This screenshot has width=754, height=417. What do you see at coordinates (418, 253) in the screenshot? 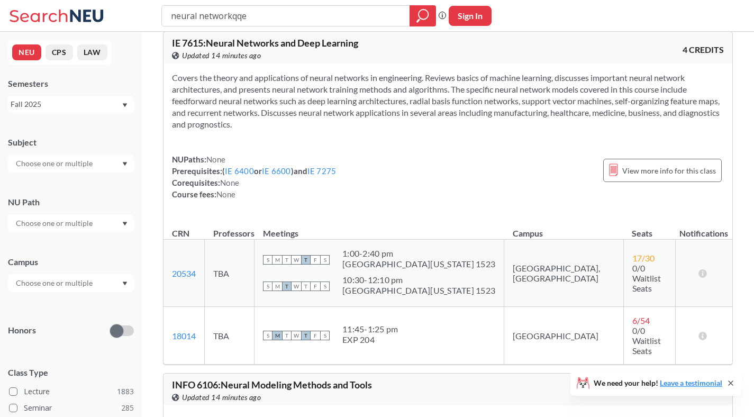
I see `div: 1:00 - 2:40 pm` at bounding box center [418, 253].